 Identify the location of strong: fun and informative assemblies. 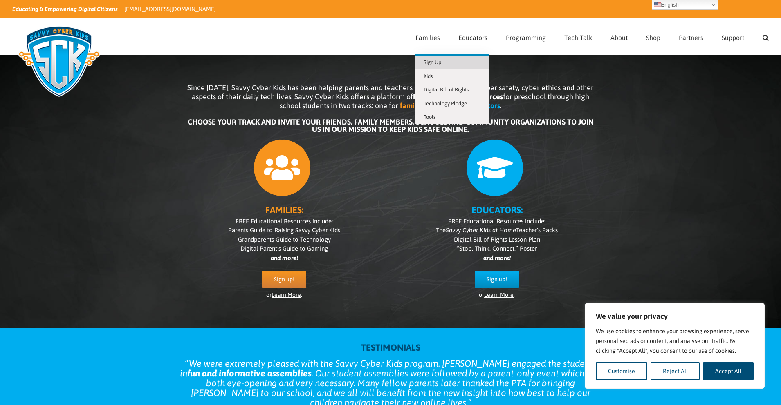
(249, 374).